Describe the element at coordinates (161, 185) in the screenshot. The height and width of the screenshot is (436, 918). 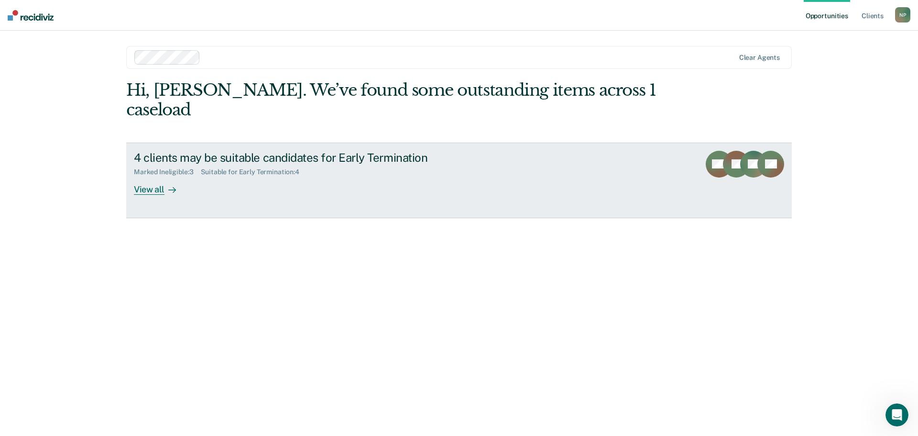
I see `div: View all` at that location.